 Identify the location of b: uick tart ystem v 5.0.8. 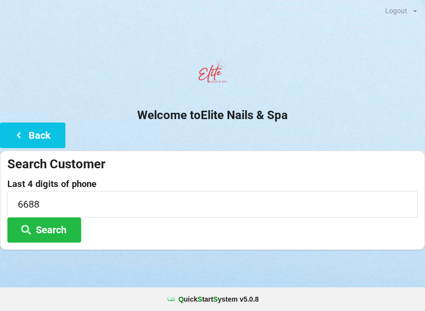
(218, 299).